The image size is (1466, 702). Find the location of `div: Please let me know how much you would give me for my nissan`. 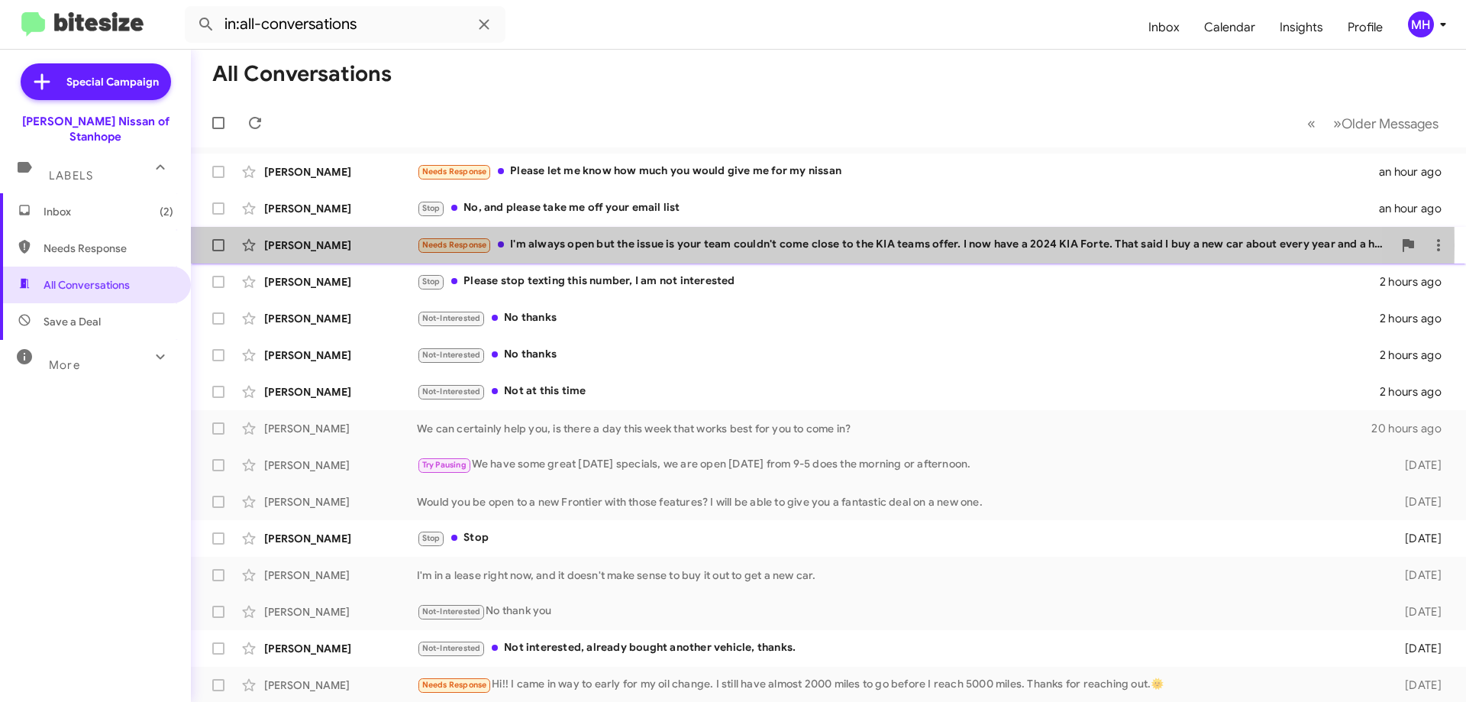

div: Please let me know how much you would give me for my nissan is located at coordinates (898, 171).